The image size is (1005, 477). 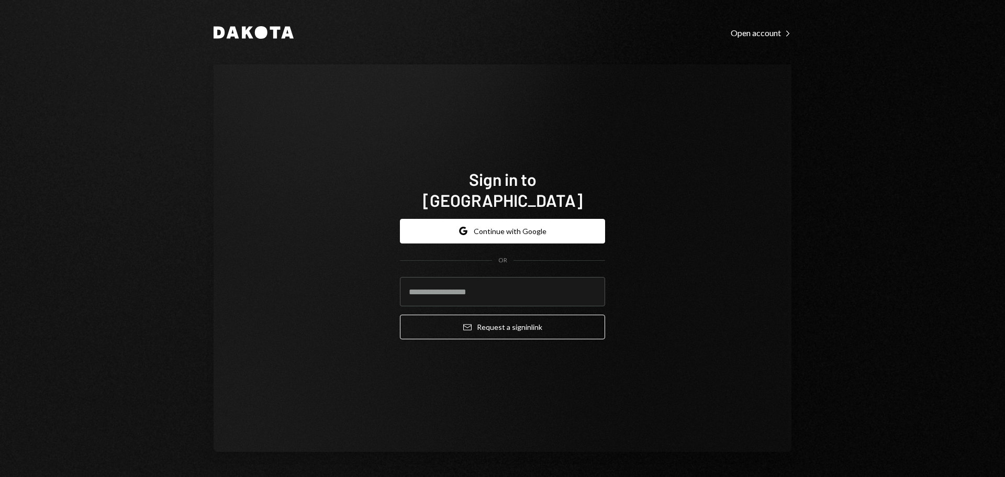 I want to click on div: OR, so click(x=502, y=260).